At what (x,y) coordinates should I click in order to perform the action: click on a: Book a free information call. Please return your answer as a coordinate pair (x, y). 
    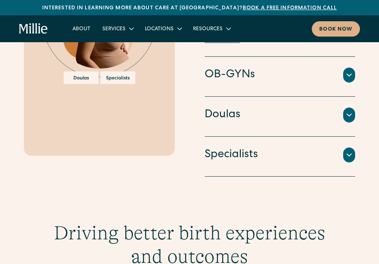
    Looking at the image, I should click on (290, 8).